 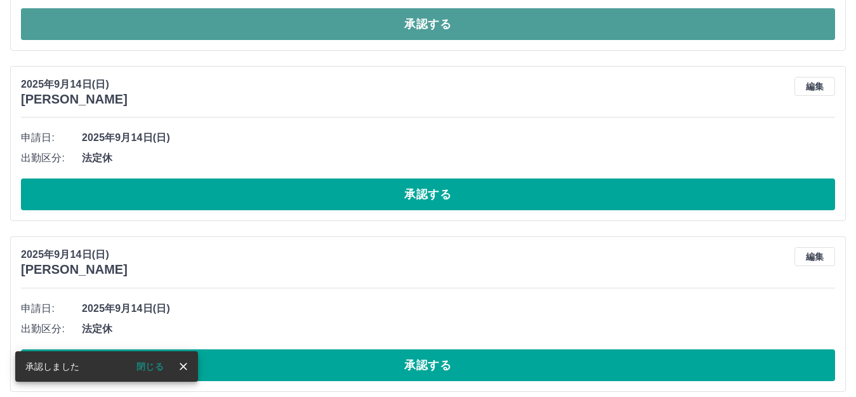 What do you see at coordinates (52, 366) in the screenshot?
I see `div: 承認しました` at bounding box center [52, 366].